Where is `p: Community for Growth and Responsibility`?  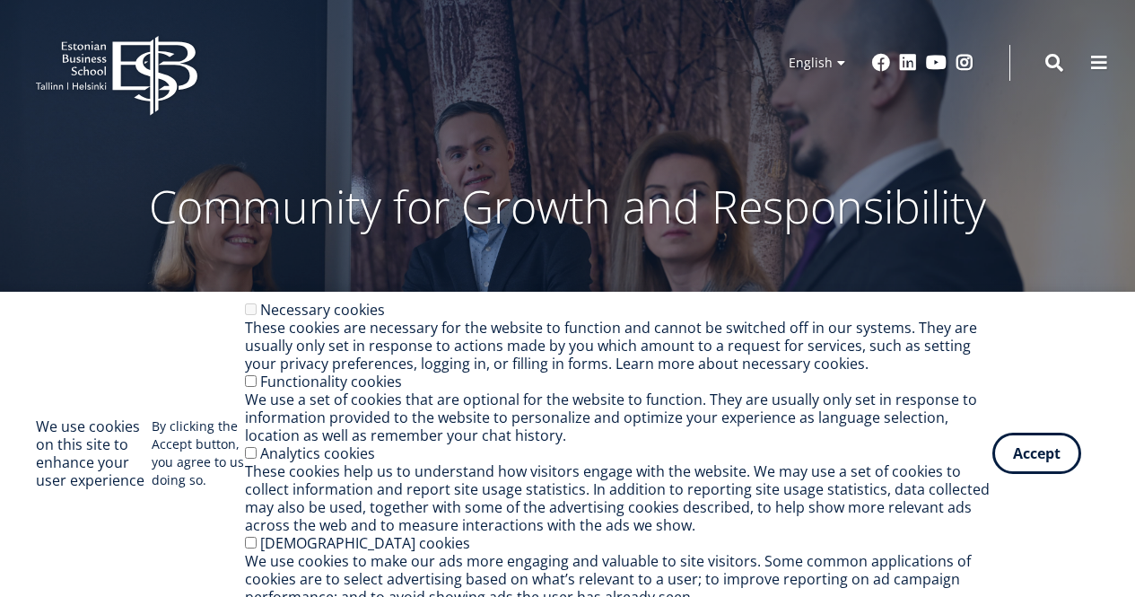
p: Community for Growth and Responsibility is located at coordinates (568, 206).